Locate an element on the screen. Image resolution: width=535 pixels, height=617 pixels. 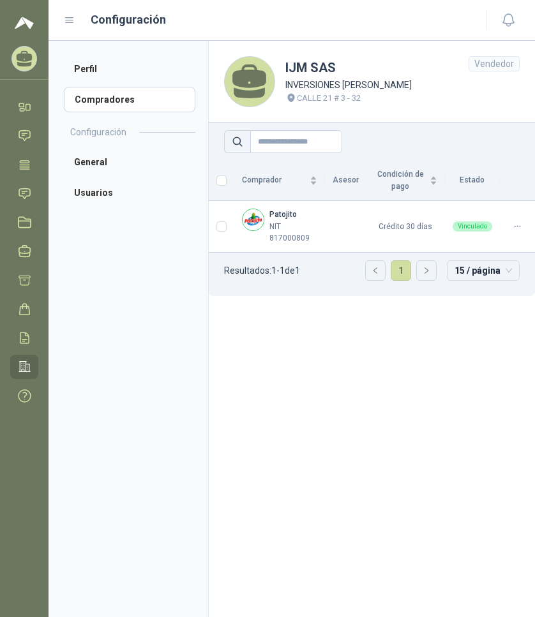
th: Asesor is located at coordinates (345, 181).